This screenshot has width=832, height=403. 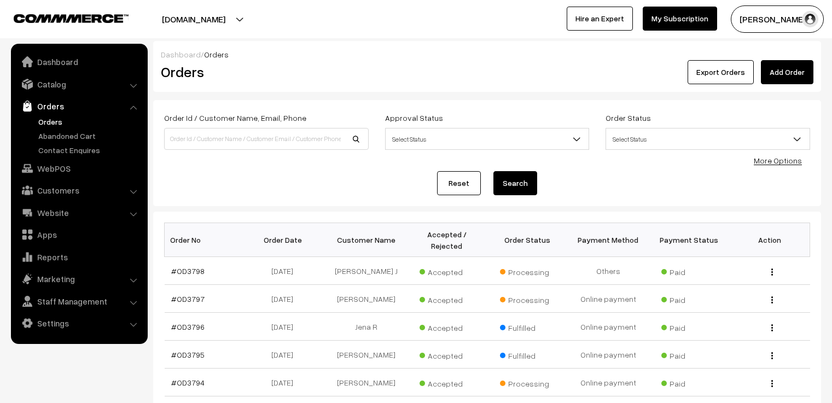 I want to click on a: Hire an Expert, so click(x=600, y=19).